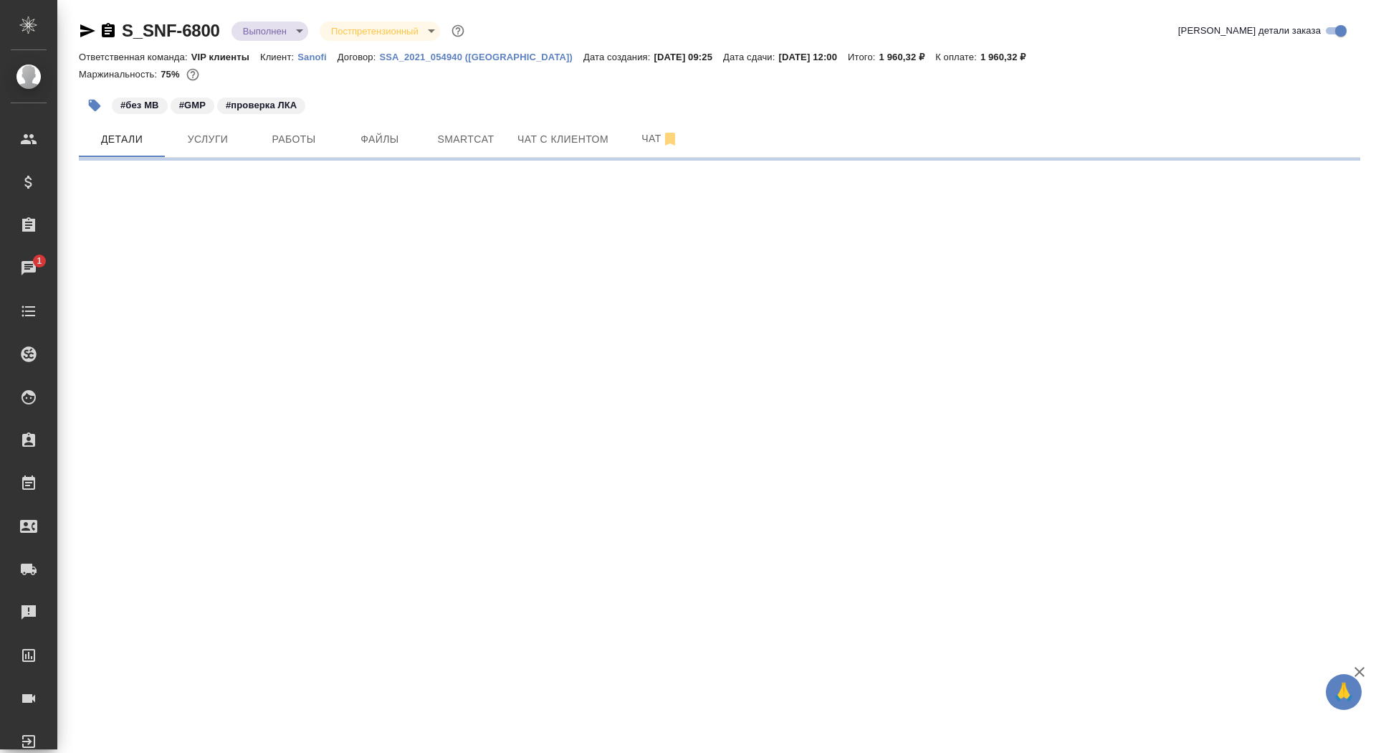 The image size is (1376, 753). What do you see at coordinates (135, 57) in the screenshot?
I see `p: Ответственная команда:` at bounding box center [135, 57].